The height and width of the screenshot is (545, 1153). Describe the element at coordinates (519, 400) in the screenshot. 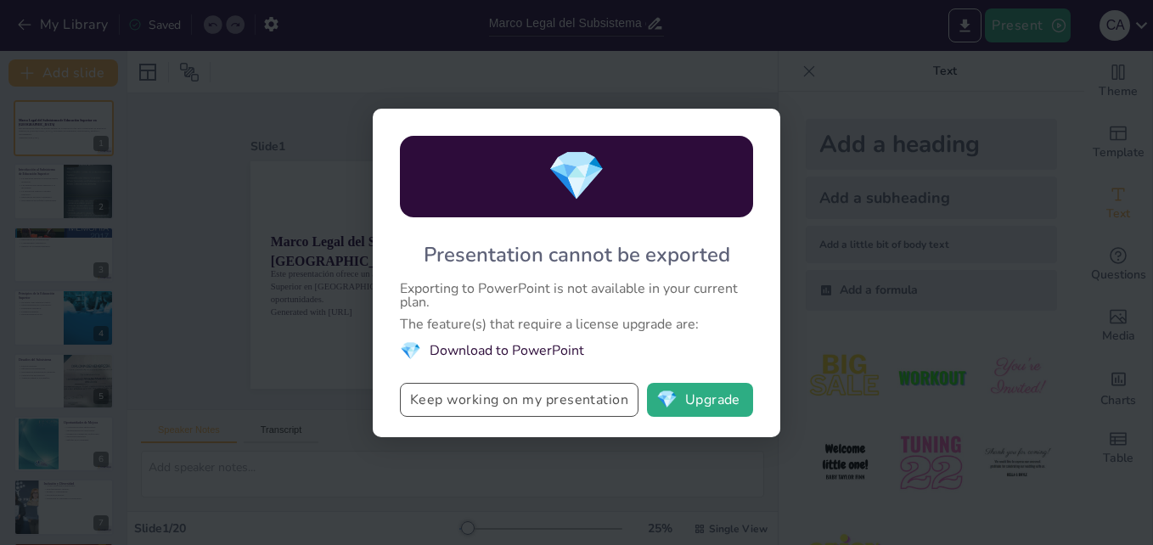

I see `button: Keep working on my presentation` at that location.